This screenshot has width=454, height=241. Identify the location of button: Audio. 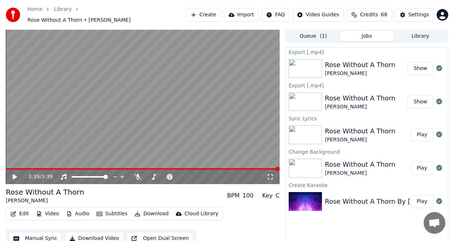
(78, 213).